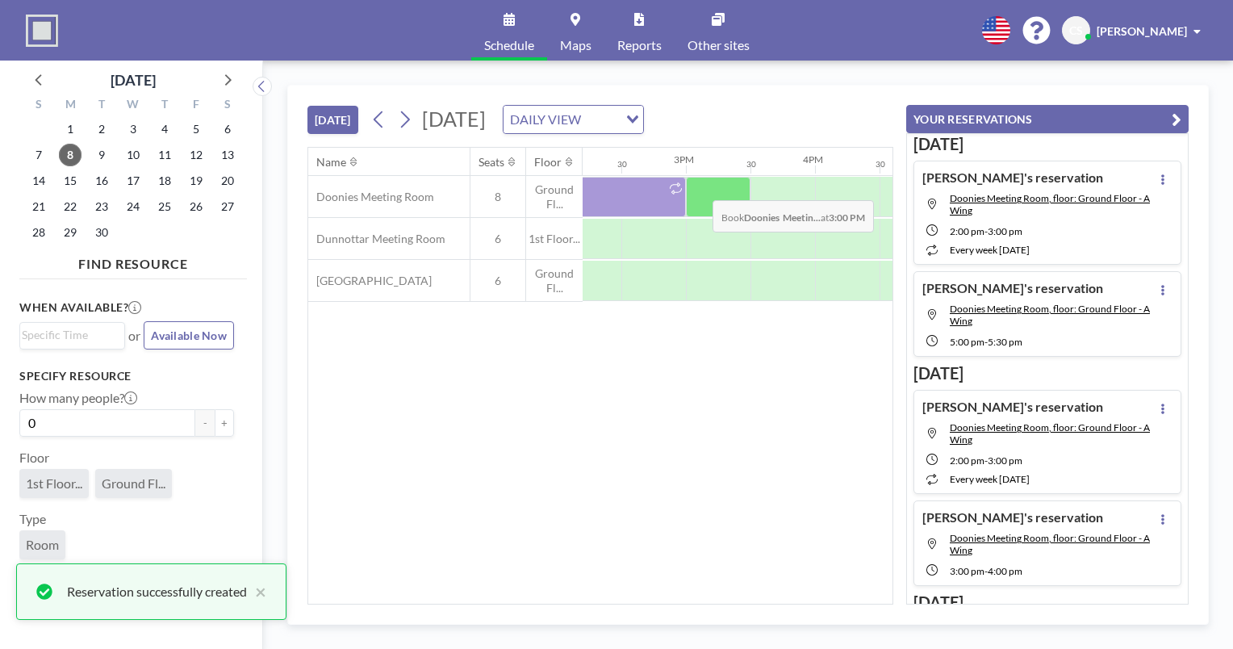  I want to click on span: Sunday, September 14, 2025, so click(39, 181).